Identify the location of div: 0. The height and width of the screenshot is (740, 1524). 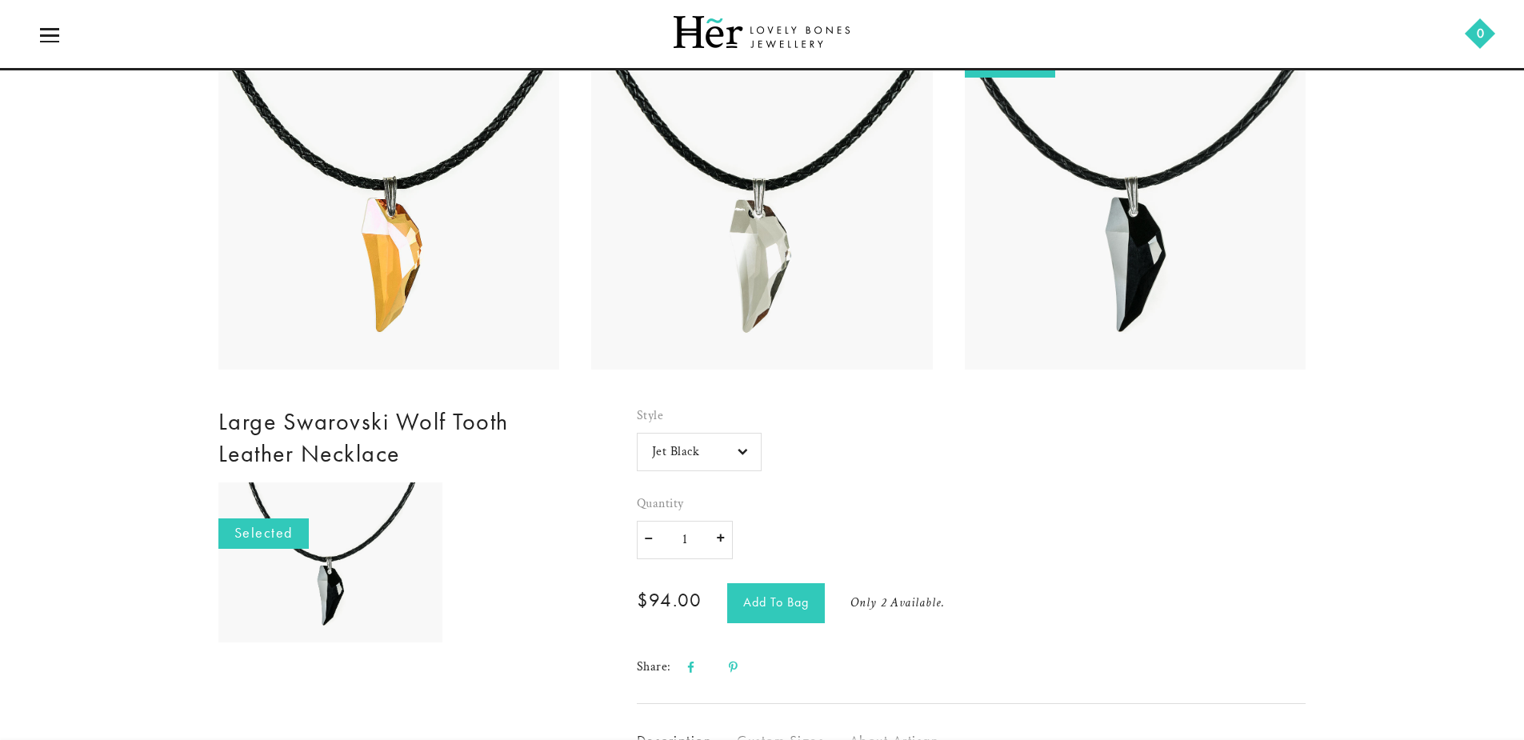
(1480, 34).